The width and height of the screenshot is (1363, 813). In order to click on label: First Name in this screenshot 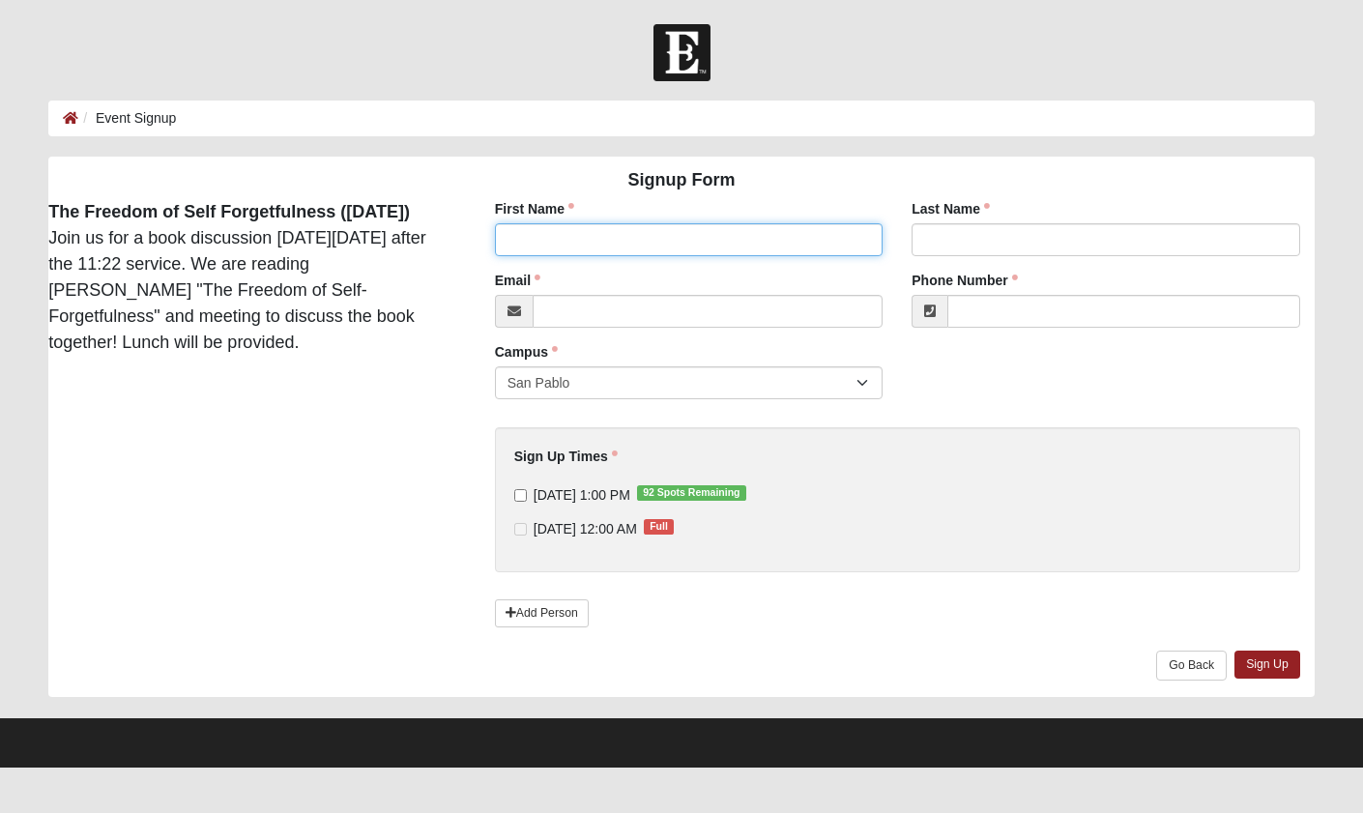, I will do `click(535, 209)`.